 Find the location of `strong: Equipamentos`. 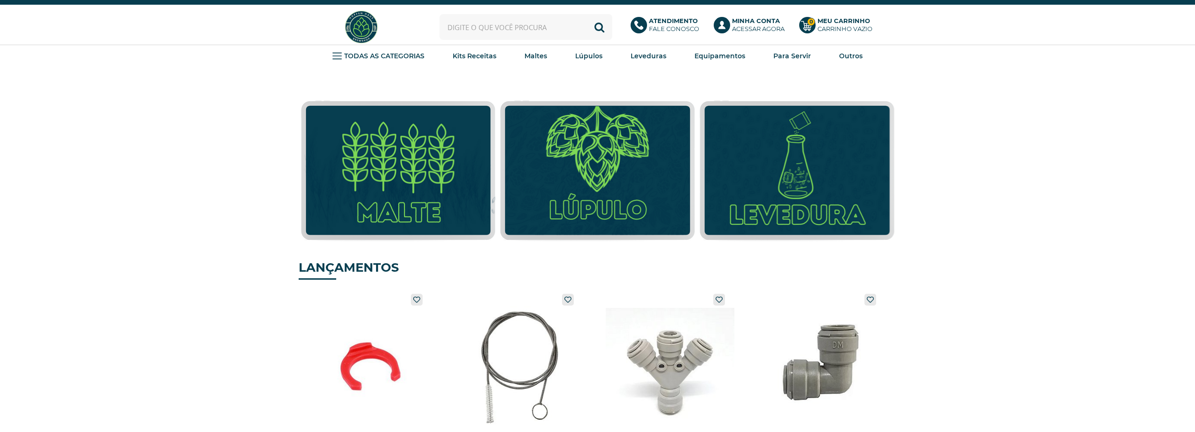

strong: Equipamentos is located at coordinates (720, 56).